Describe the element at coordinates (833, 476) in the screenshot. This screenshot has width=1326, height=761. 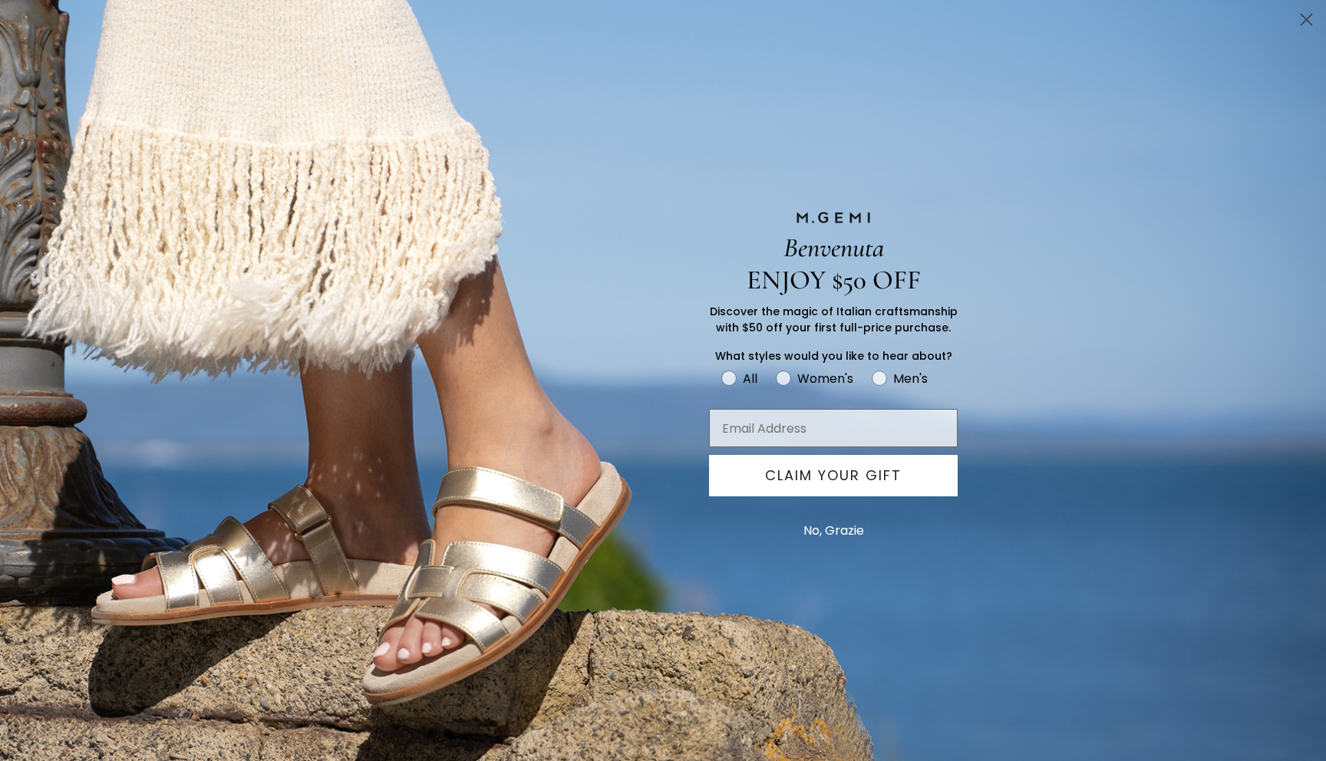
I see `button: CLAIM YOUR GIFT` at that location.